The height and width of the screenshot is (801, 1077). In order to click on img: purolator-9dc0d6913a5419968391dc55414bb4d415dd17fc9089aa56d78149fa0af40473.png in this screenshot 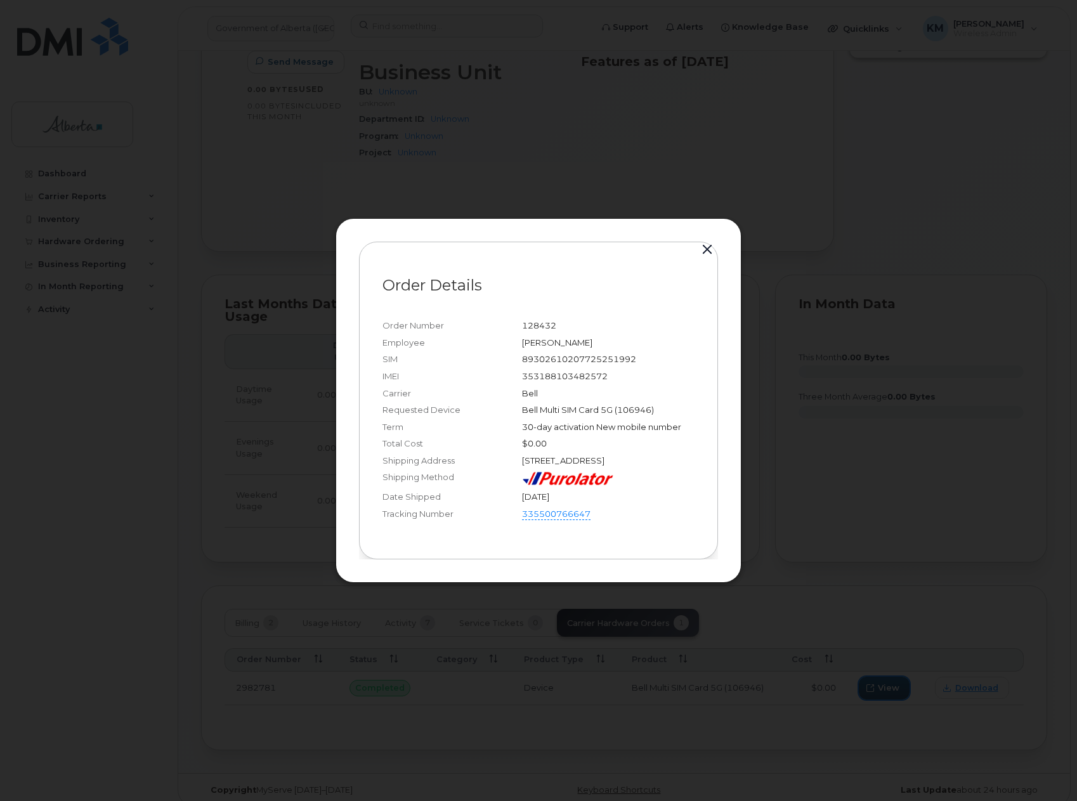, I will do `click(568, 478)`.